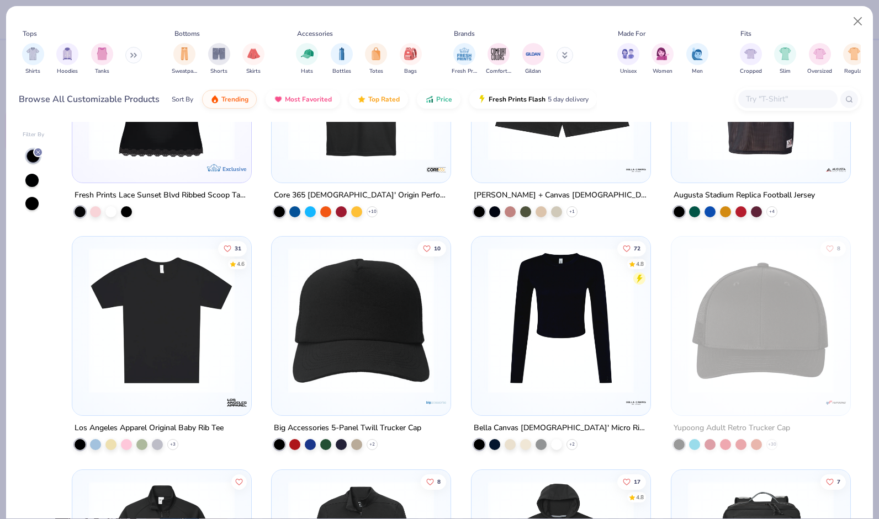 The width and height of the screenshot is (879, 519). I want to click on img: Oversized Image, so click(819, 54).